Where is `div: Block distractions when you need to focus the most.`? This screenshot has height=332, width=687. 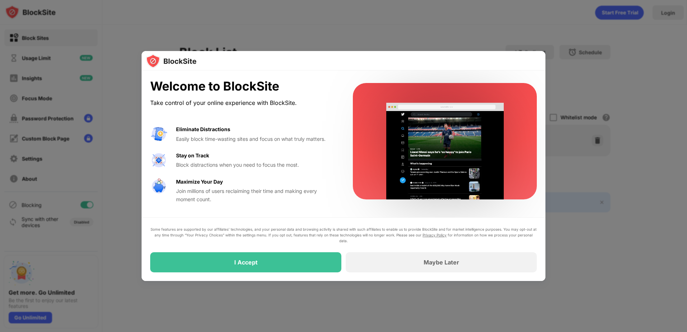
div: Block distractions when you need to focus the most. is located at coordinates (256, 165).